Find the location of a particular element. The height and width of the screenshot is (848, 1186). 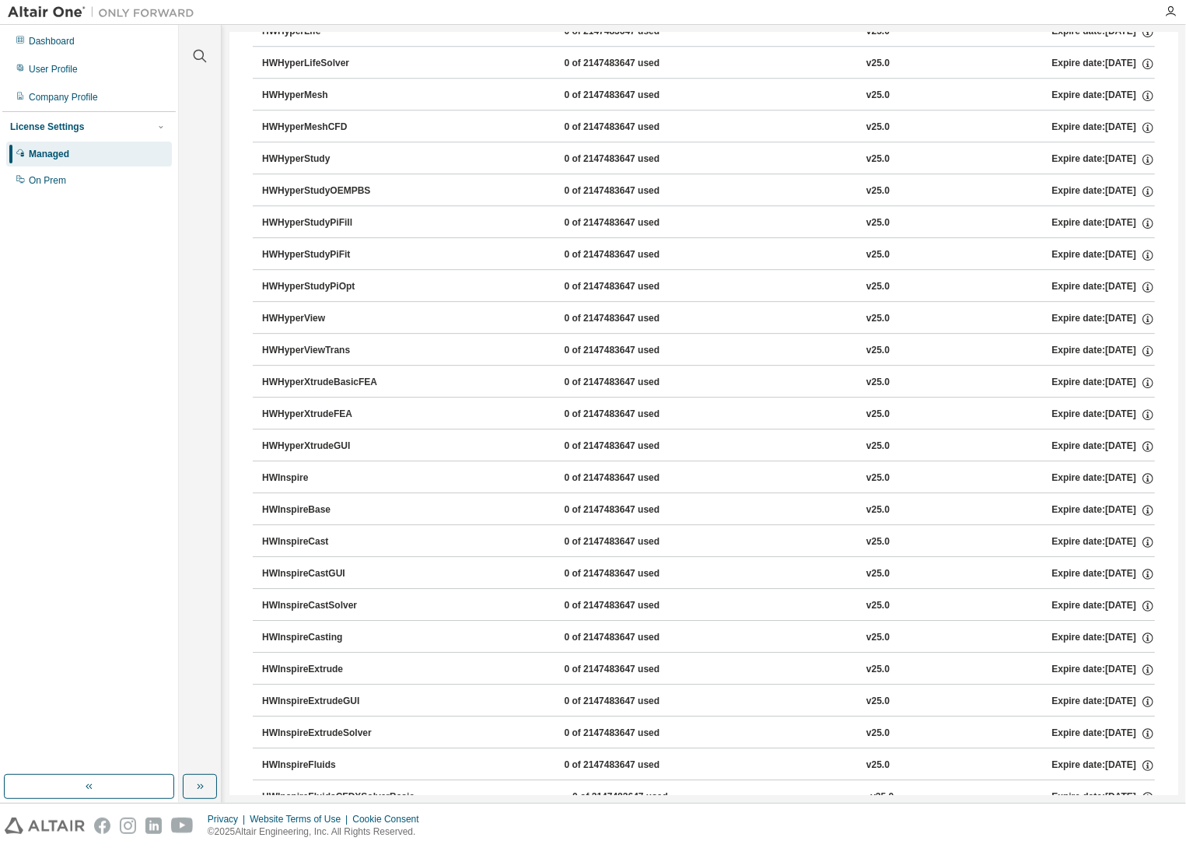

div: HWHyperViewTrans is located at coordinates (332, 351).